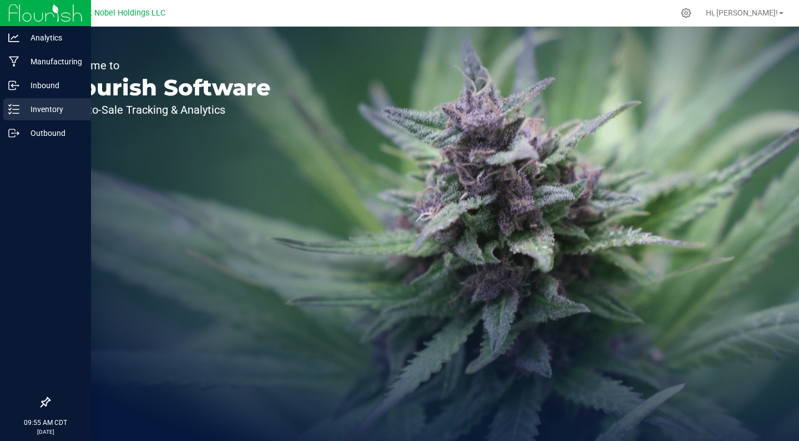  Describe the element at coordinates (7, 6) in the screenshot. I see `span: 1` at that location.